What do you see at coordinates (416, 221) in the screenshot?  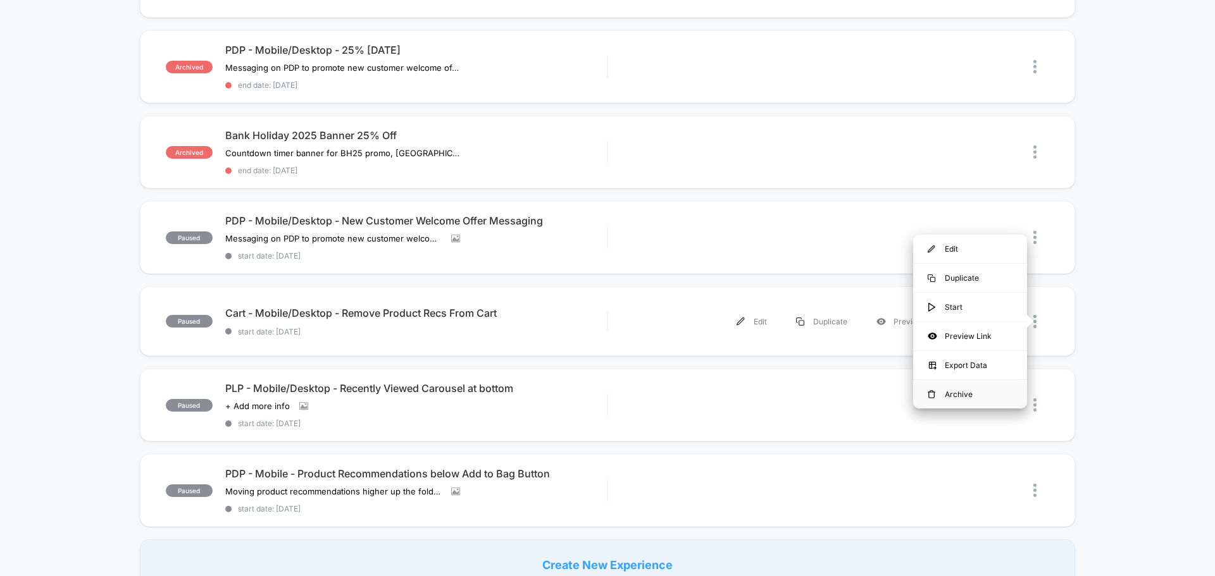 I see `span: PDP - Mobile/Desktop - New Customer Welcome Offer Messaging` at bounding box center [416, 221].